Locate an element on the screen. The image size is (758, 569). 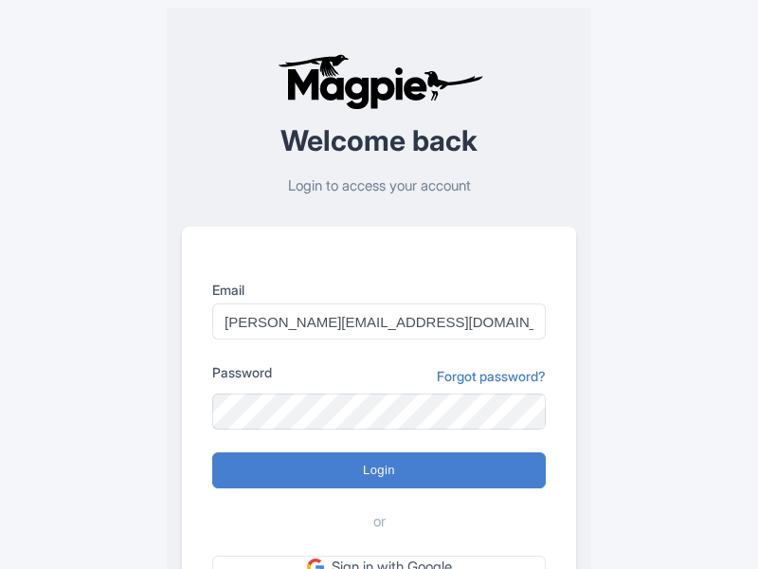
label: Email is located at coordinates (379, 289).